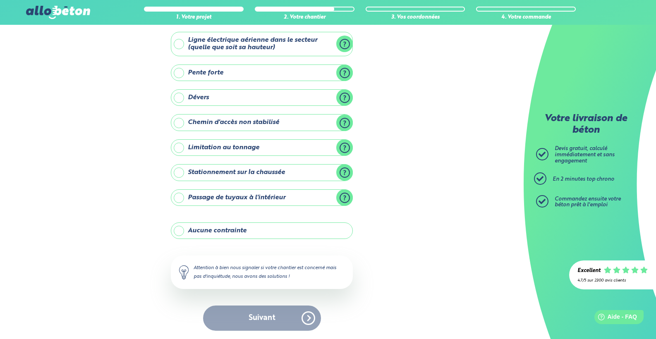 The image size is (656, 339). Describe the element at coordinates (262, 44) in the screenshot. I see `label: Ligne électrique aérienne dans le secteur (quelle que soit sa hauteur)` at that location.